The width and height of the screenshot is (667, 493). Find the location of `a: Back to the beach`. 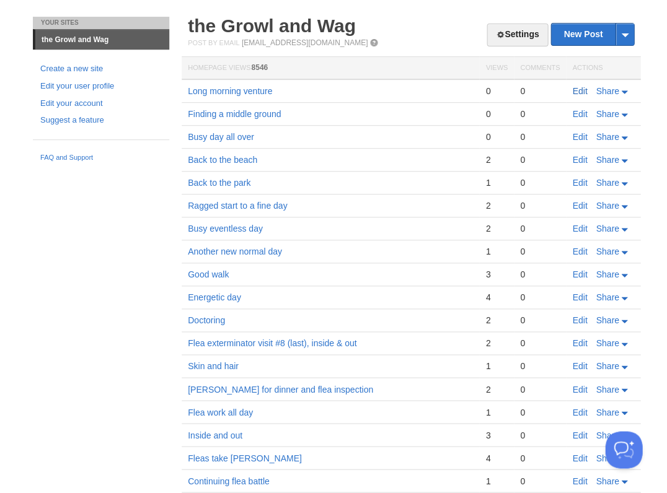

a: Back to the beach is located at coordinates (222, 160).